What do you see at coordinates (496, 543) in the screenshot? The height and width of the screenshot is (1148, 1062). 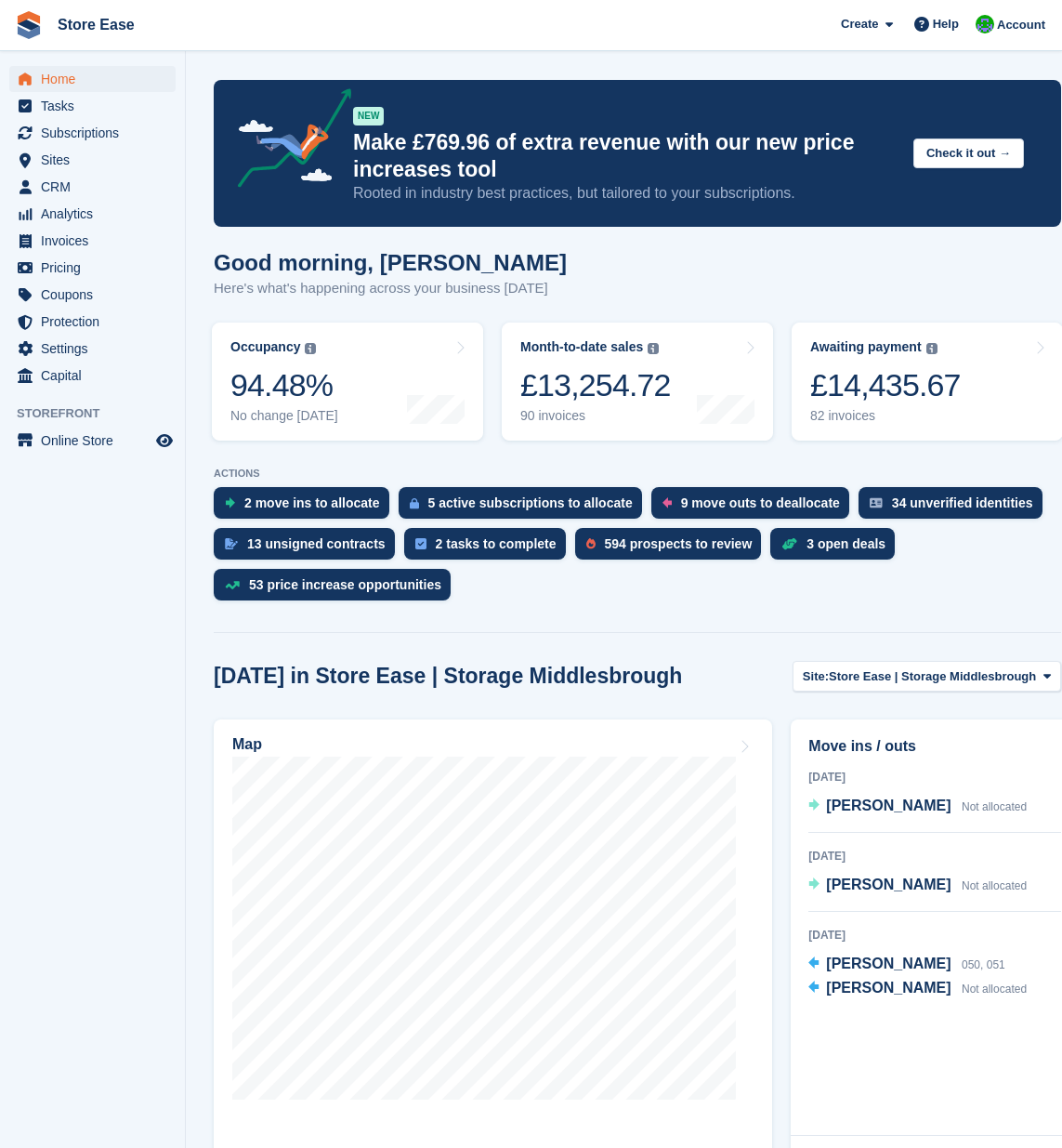 I see `div: 2 tasks to complete` at bounding box center [496, 543].